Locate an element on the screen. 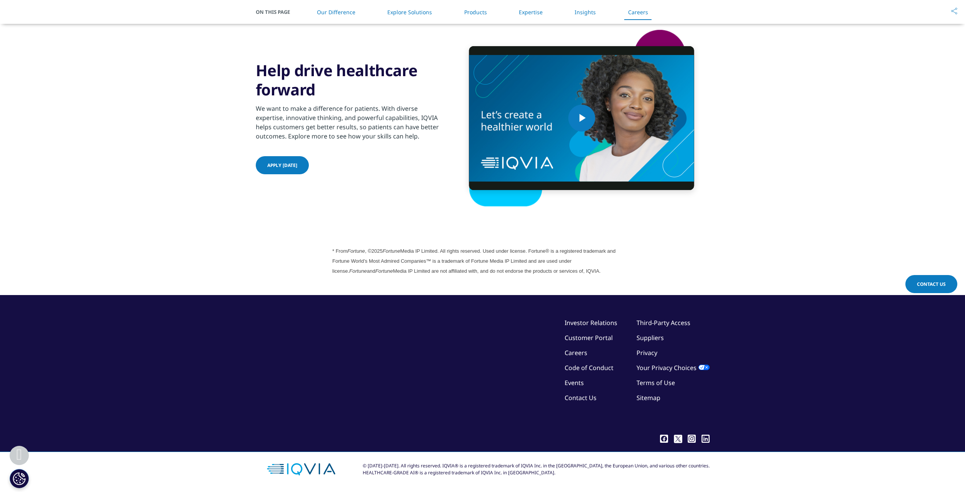 The image size is (965, 492). a: Products is located at coordinates (476, 12).